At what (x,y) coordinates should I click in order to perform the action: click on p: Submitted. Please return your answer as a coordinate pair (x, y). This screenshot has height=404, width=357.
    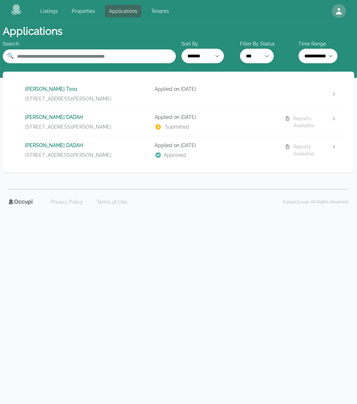
    Looking at the image, I should click on (216, 127).